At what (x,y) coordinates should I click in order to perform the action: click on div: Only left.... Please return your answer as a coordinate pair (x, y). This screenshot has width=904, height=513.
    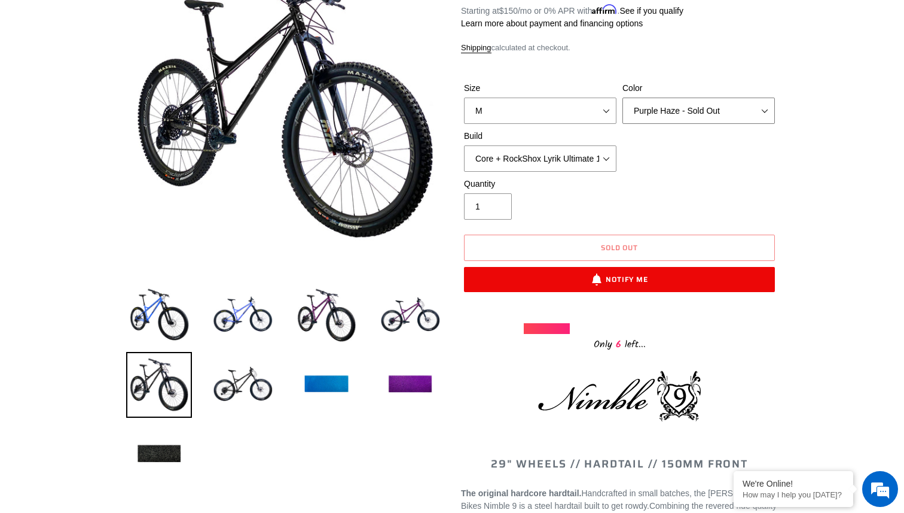
    Looking at the image, I should click on (620, 343).